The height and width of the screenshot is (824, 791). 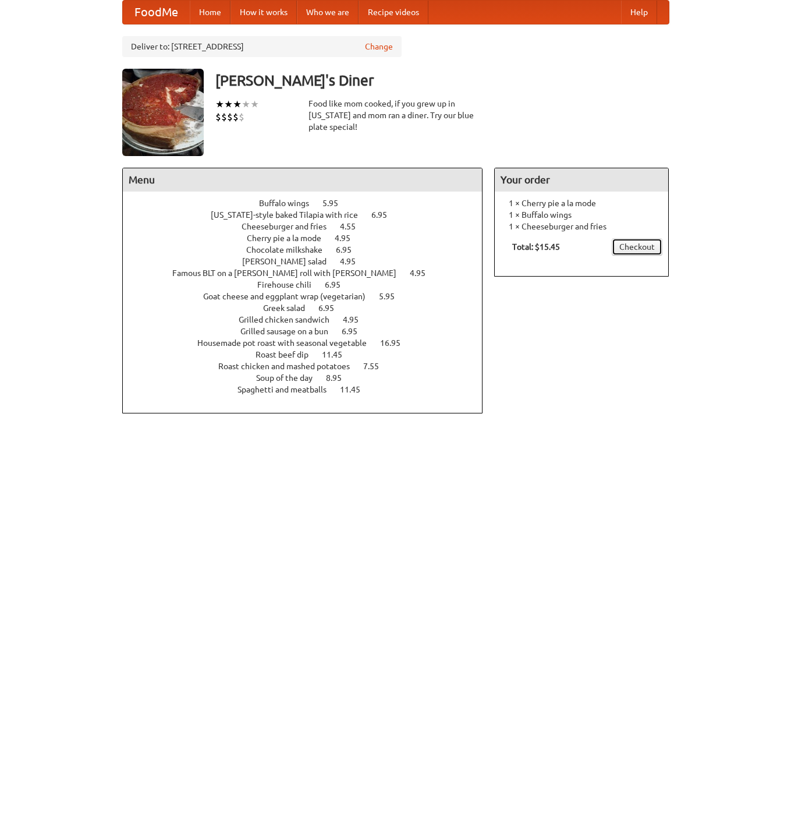 I want to click on h4: Your order, so click(x=582, y=180).